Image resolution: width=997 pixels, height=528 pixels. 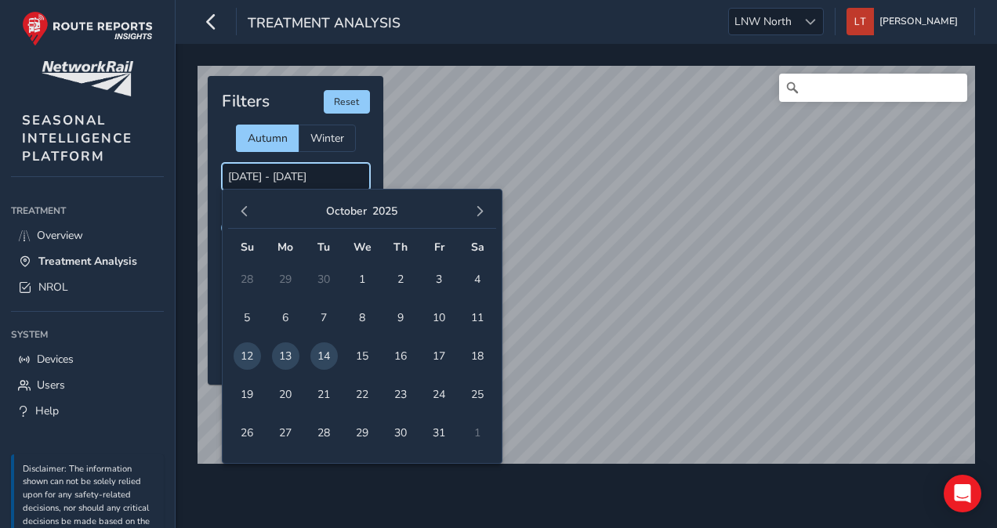 I want to click on span: Th, so click(x=401, y=247).